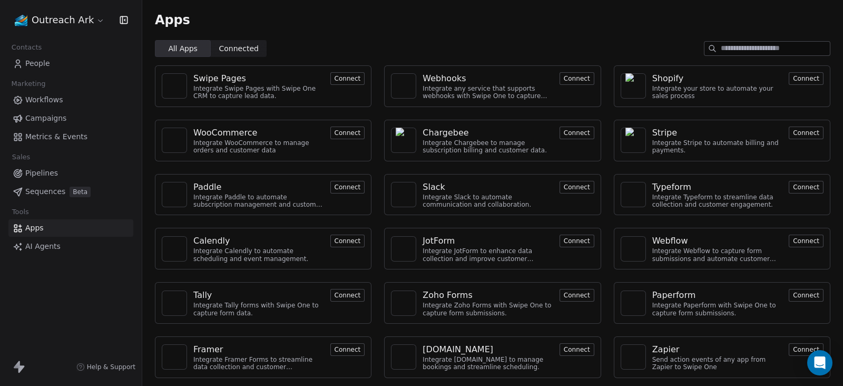 The height and width of the screenshot is (386, 843). I want to click on div: Typeform, so click(672, 187).